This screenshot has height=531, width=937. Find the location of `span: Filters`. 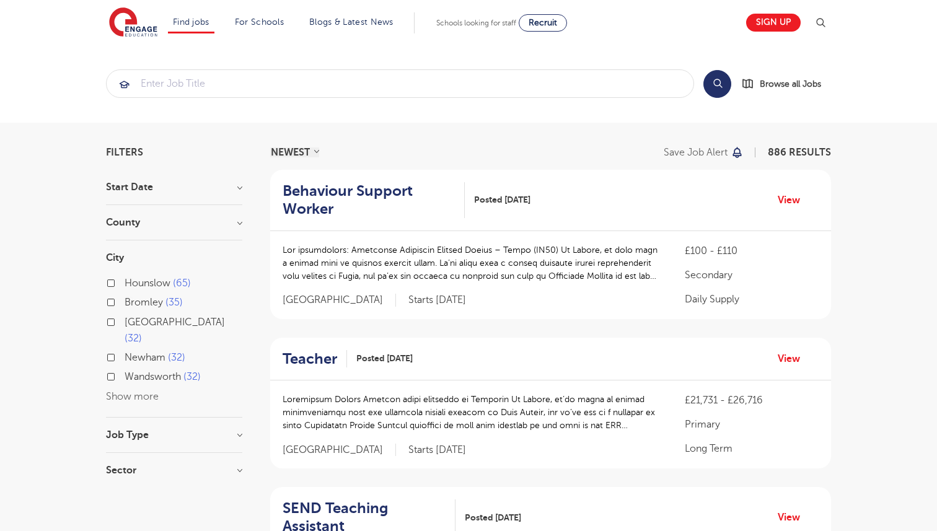

span: Filters is located at coordinates (125, 152).